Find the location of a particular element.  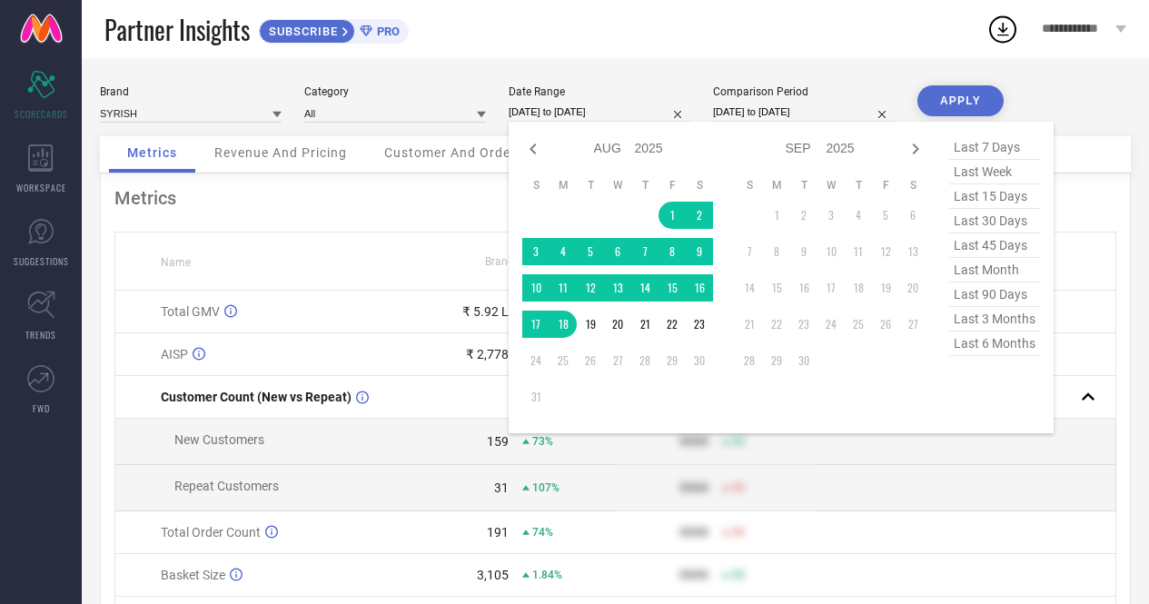

td: Fri Aug 15 2025 is located at coordinates (672, 288).